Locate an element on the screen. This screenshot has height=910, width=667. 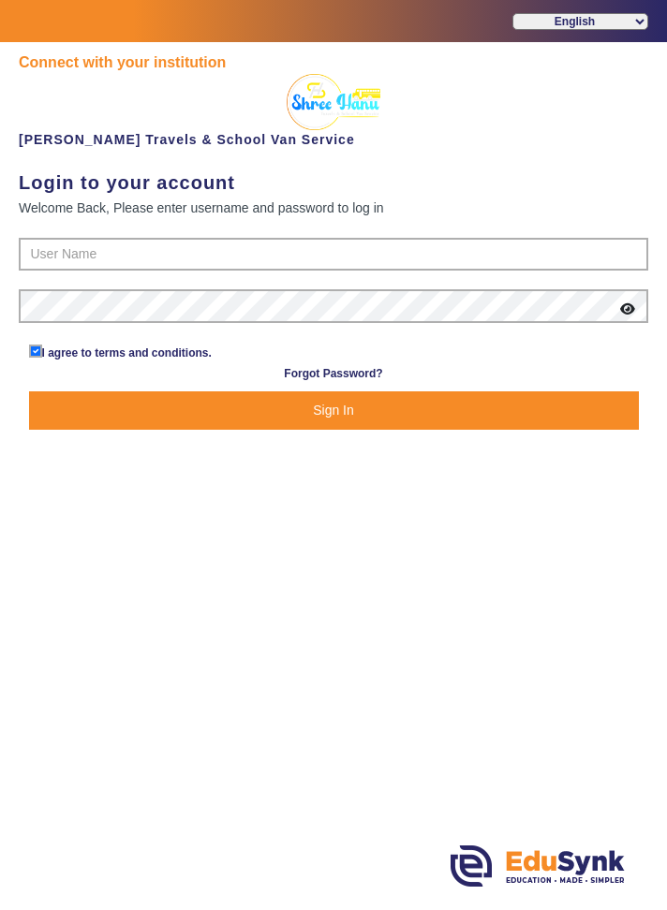
button: Sign In is located at coordinates (333, 410).